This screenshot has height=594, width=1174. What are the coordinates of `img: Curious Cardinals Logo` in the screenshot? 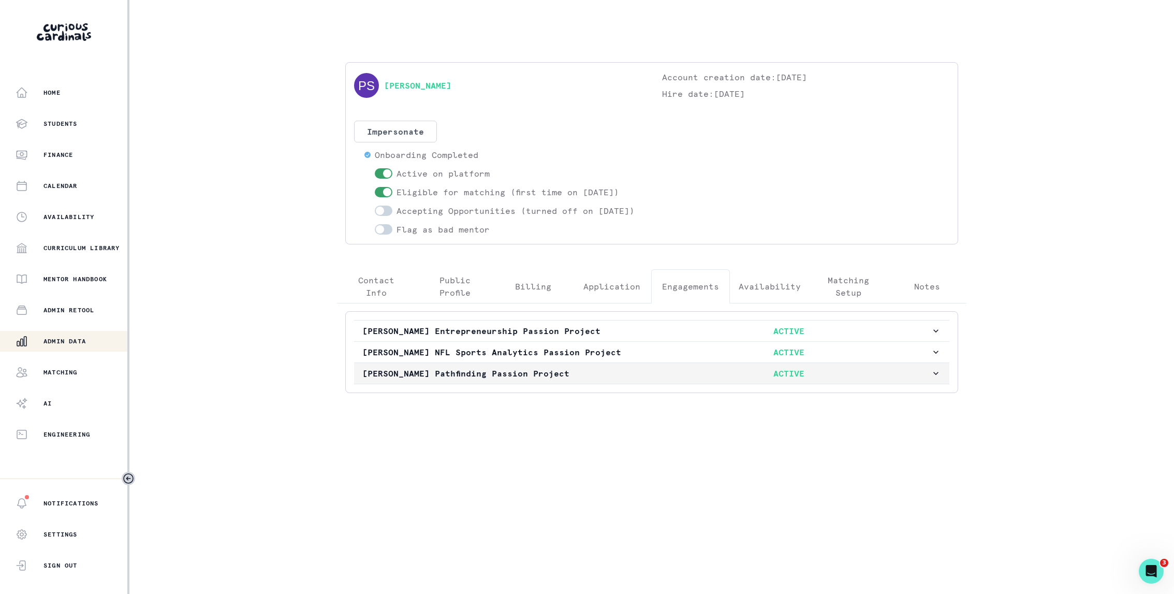 It's located at (64, 32).